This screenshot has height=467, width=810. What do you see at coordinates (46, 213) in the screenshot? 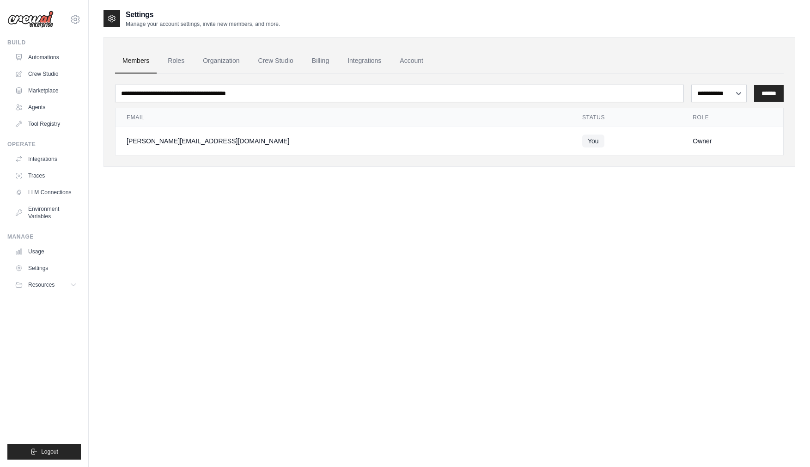
I see `a: Environment Variables` at bounding box center [46, 213].